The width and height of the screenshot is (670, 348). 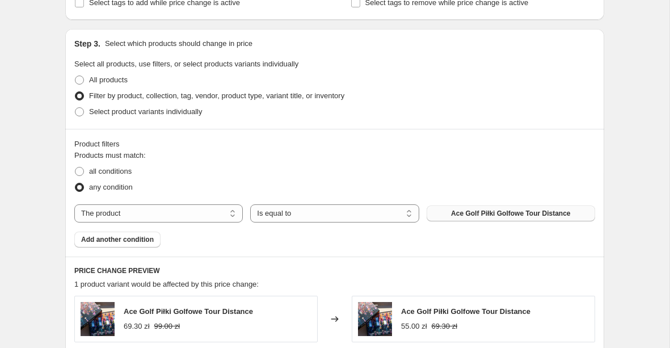 I want to click on span: Select product variants individually, so click(x=145, y=111).